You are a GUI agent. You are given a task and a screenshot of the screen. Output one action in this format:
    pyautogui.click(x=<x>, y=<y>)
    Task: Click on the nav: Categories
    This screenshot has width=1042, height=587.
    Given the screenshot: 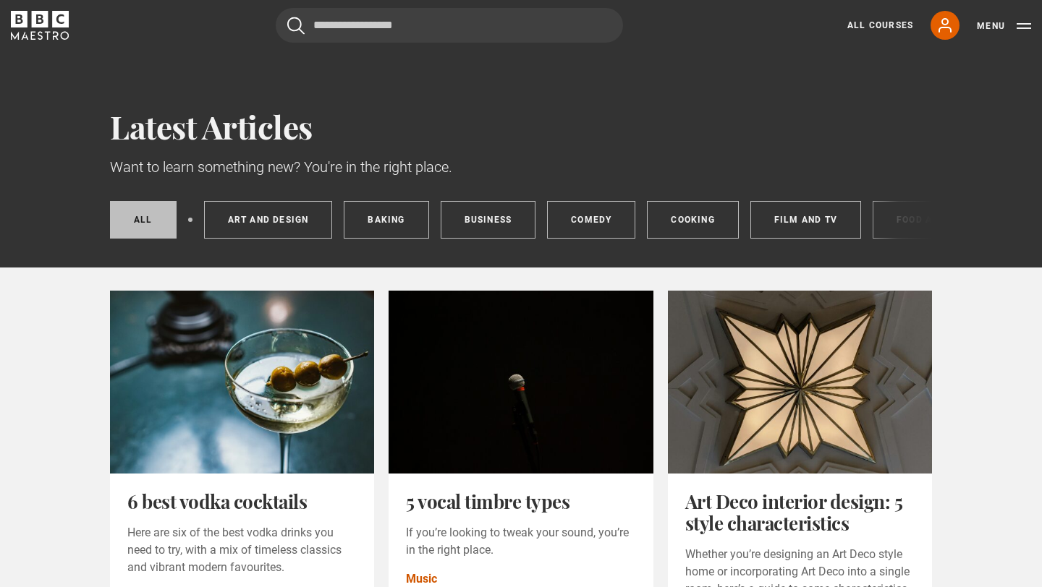 What is the action you would take?
    pyautogui.click(x=521, y=223)
    